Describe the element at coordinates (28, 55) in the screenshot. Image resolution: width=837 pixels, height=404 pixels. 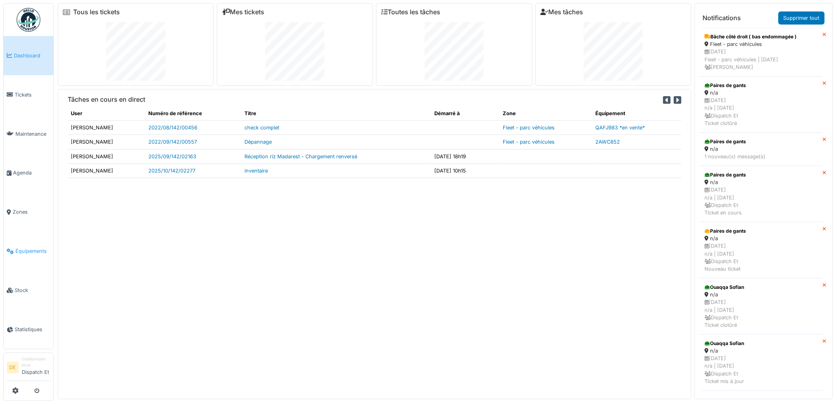
I see `a: Dashboard` at that location.